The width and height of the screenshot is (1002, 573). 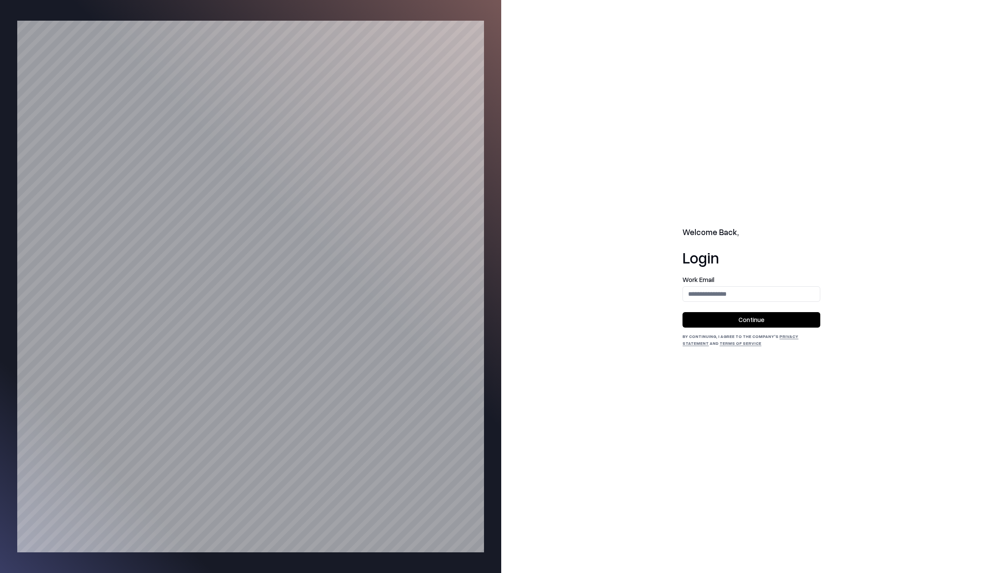 I want to click on h2: Welcome Back,, so click(x=752, y=233).